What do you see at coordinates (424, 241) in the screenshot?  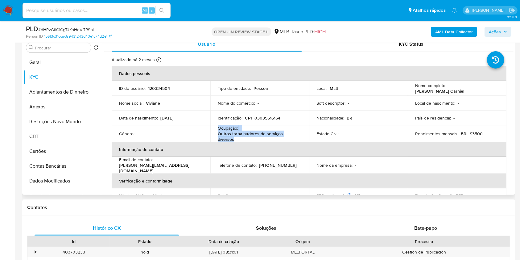 I see `div: Processo` at bounding box center [424, 241].